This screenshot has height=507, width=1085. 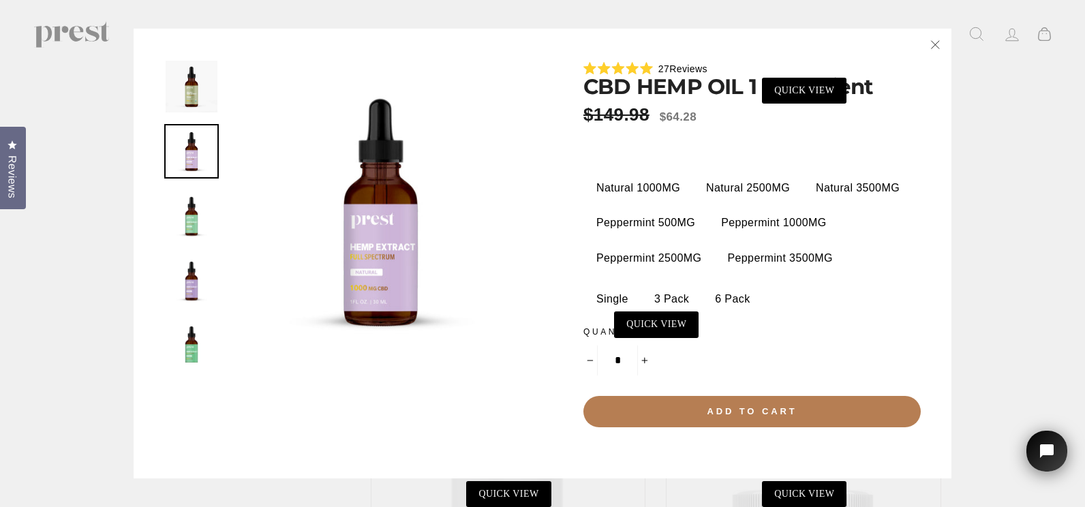 What do you see at coordinates (649, 258) in the screenshot?
I see `label: Peppermint 2500MG` at bounding box center [649, 258].